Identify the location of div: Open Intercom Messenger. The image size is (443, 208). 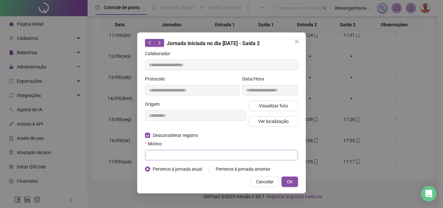
(428, 194).